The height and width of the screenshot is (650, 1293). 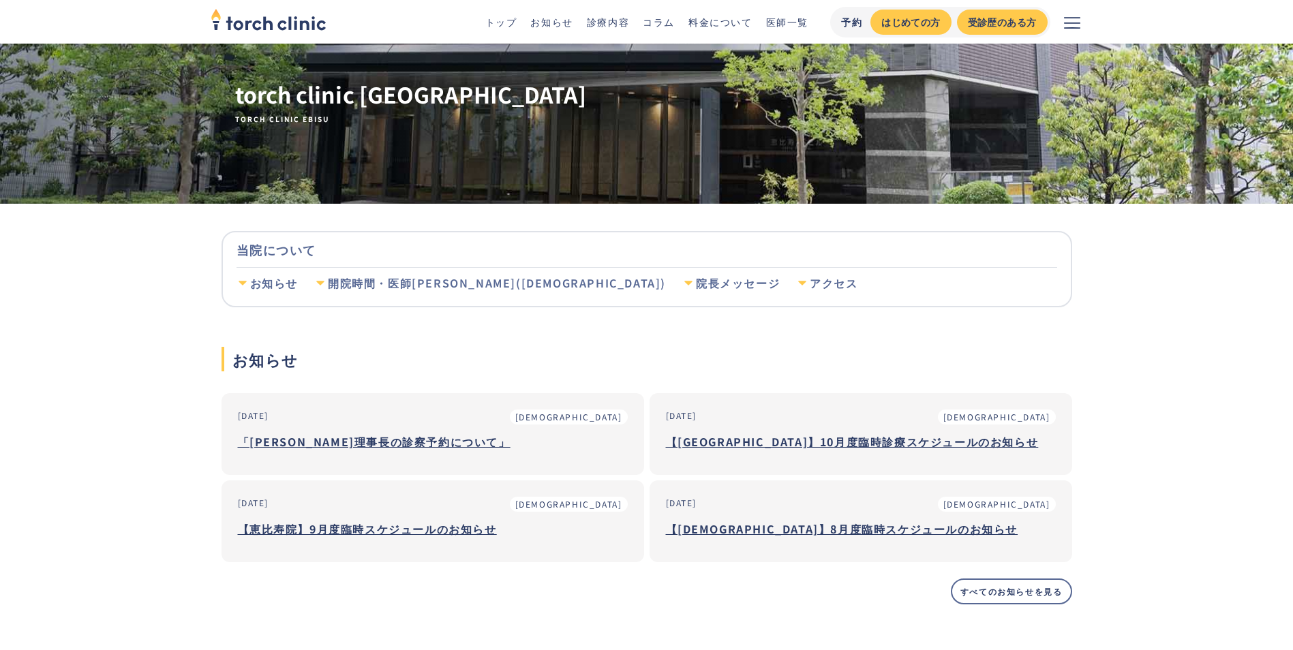 I want to click on div: 当院について, so click(x=647, y=249).